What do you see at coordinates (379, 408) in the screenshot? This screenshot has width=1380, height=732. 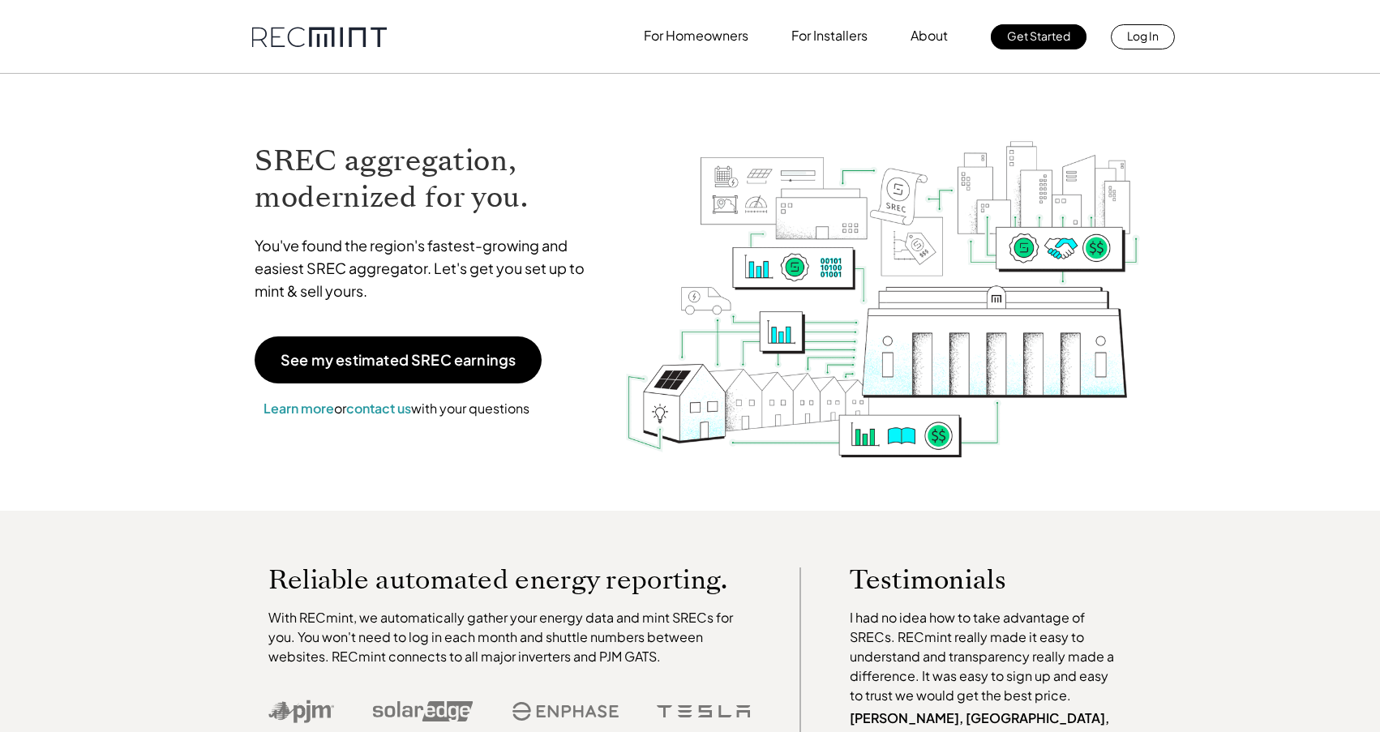 I see `span: contact us` at bounding box center [379, 408].